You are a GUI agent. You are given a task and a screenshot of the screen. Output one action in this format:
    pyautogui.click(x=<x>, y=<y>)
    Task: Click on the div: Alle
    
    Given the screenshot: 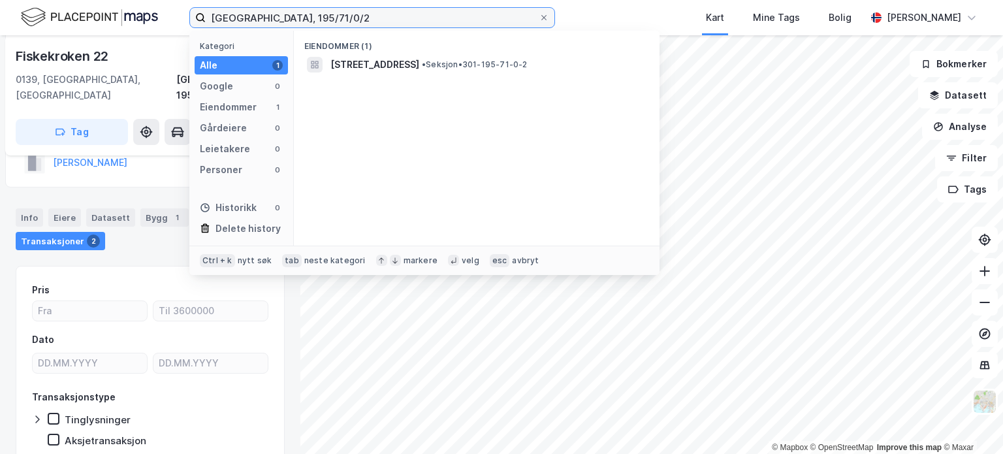 What is the action you would take?
    pyautogui.click(x=208, y=65)
    